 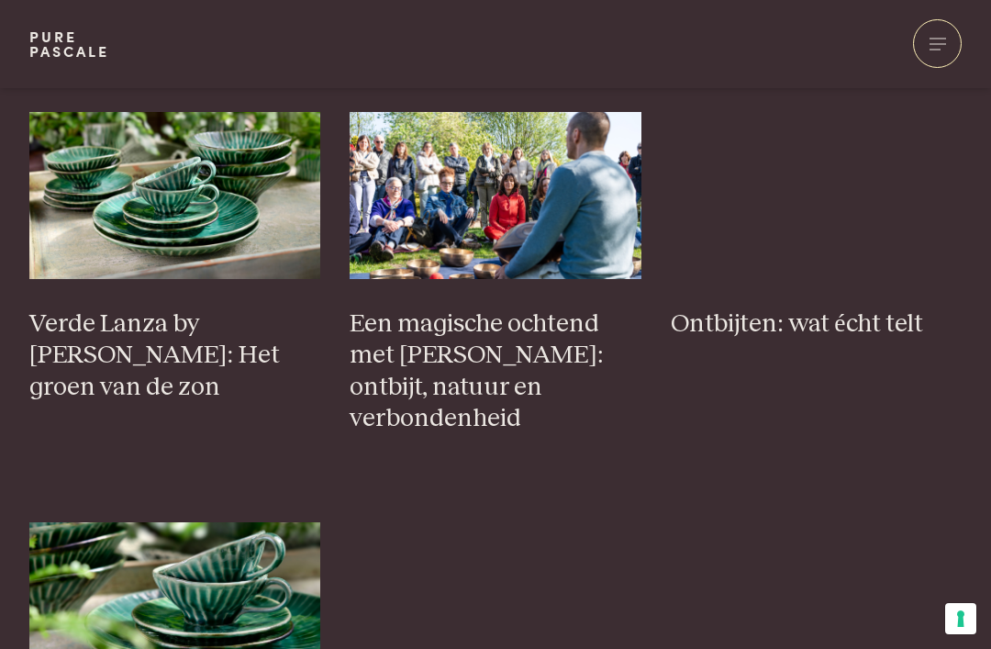 I want to click on button: Uw voorkeuren voor toestemming voor trackingtechnologieën, so click(x=961, y=618).